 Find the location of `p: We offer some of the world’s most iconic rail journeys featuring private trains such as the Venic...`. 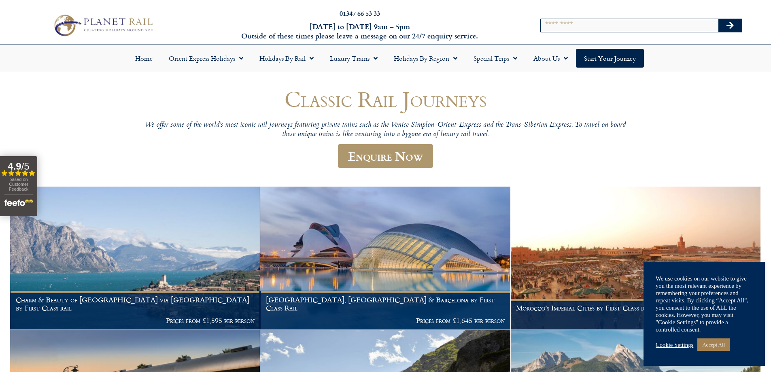

p: We offer some of the world’s most iconic rail journeys featuring private trains such as the Venic... is located at coordinates (386, 130).